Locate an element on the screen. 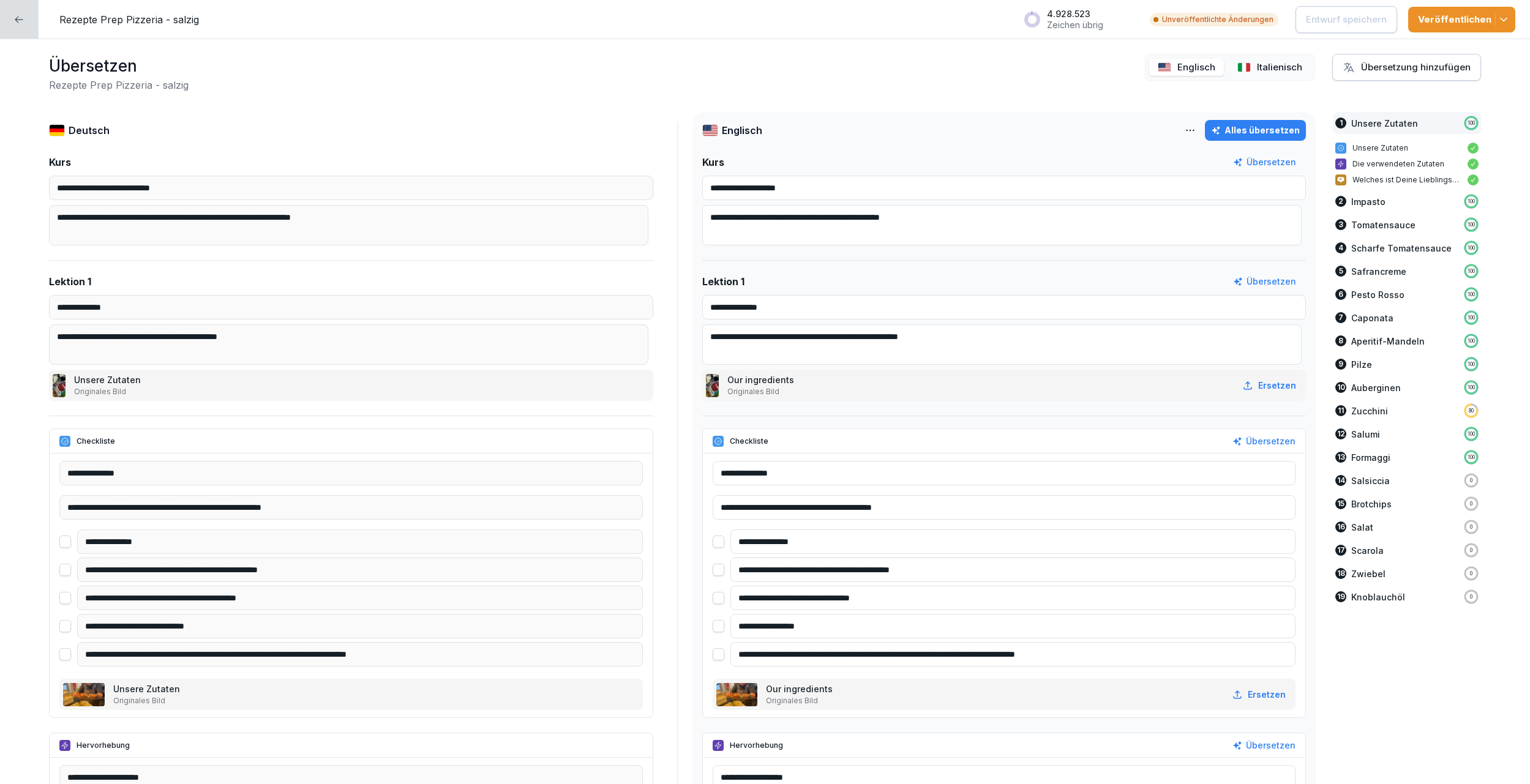  p: Pesto Rosso is located at coordinates (1378, 294).